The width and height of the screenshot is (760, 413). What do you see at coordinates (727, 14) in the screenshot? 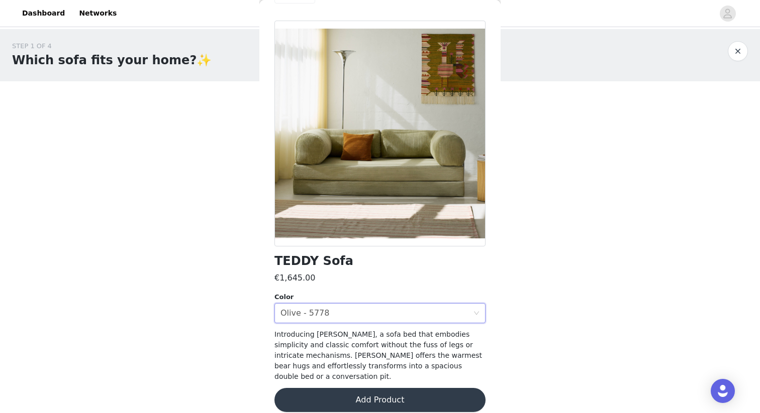
I see `div: avatar` at bounding box center [727, 14].